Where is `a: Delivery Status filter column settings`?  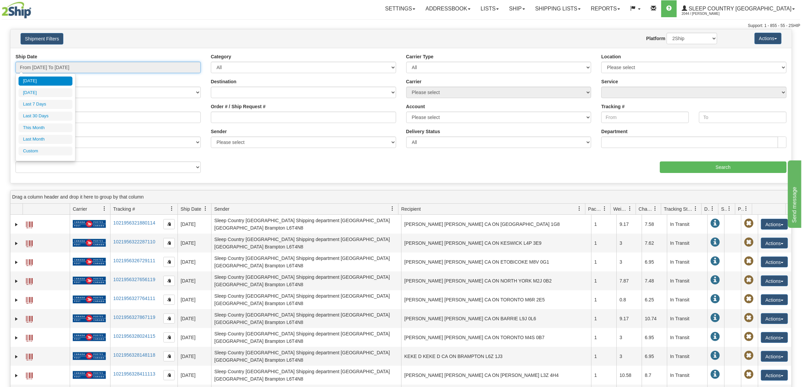
a: Delivery Status filter column settings is located at coordinates (713, 209).